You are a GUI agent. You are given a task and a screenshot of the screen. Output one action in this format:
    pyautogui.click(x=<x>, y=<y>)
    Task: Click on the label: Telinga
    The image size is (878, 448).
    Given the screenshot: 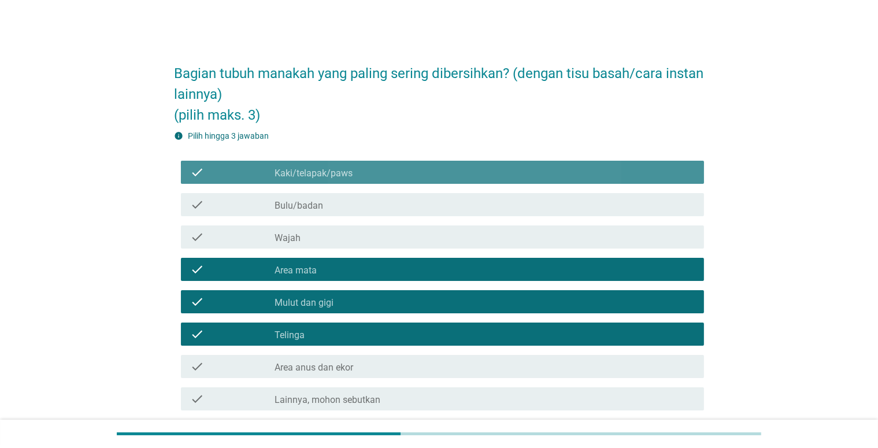 What is the action you would take?
    pyautogui.click(x=290, y=335)
    